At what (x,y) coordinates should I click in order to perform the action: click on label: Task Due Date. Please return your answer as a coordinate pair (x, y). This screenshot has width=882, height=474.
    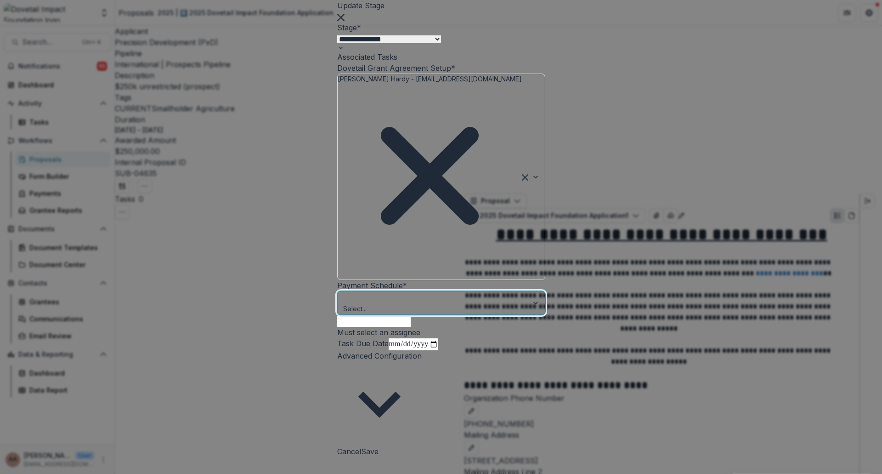
    Looking at the image, I should click on (363, 343).